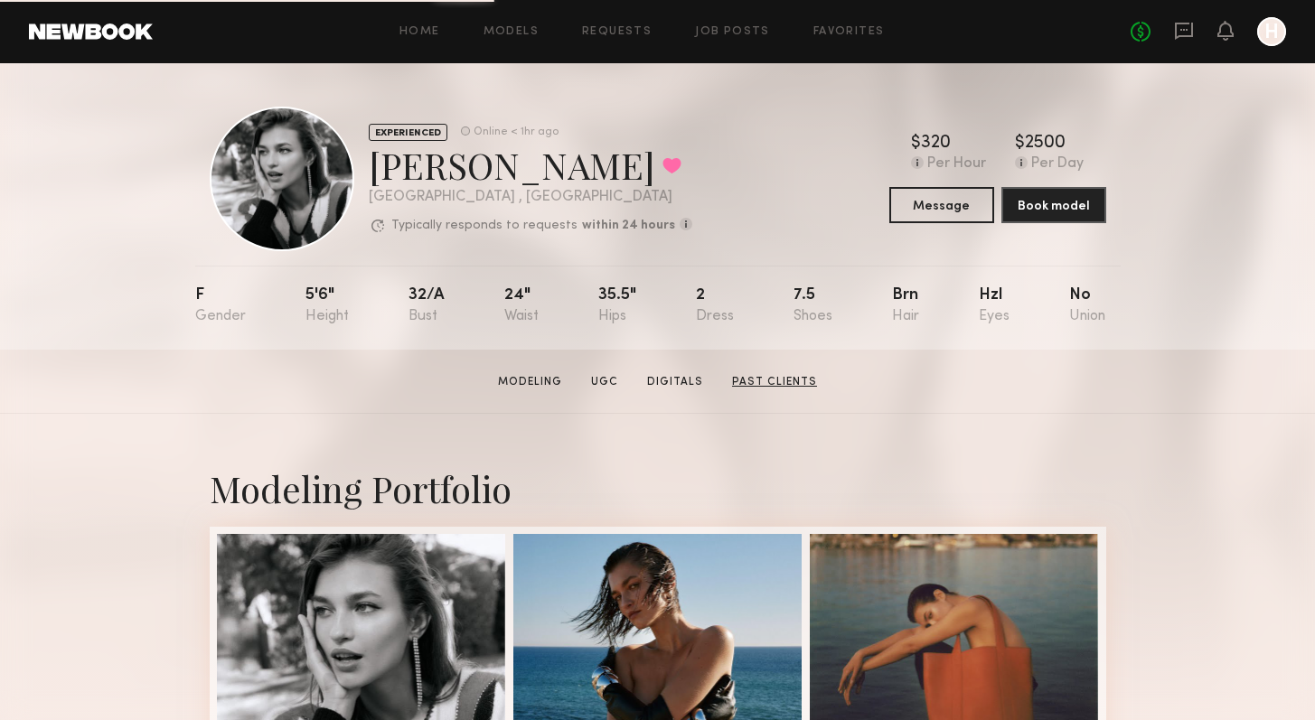 The height and width of the screenshot is (720, 1315). I want to click on div: 32/a, so click(427, 306).